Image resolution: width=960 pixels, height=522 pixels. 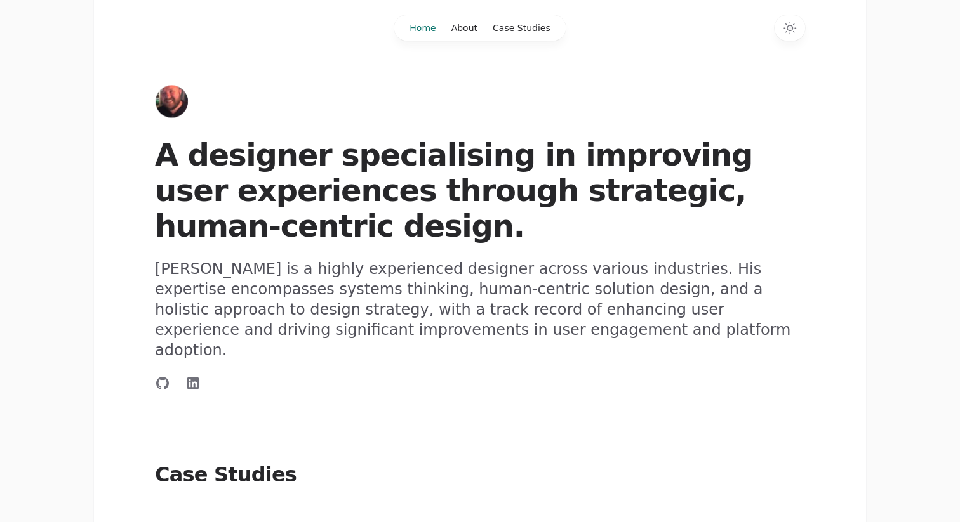 What do you see at coordinates (790, 28) in the screenshot?
I see `button: Switch to dark theme` at bounding box center [790, 28].